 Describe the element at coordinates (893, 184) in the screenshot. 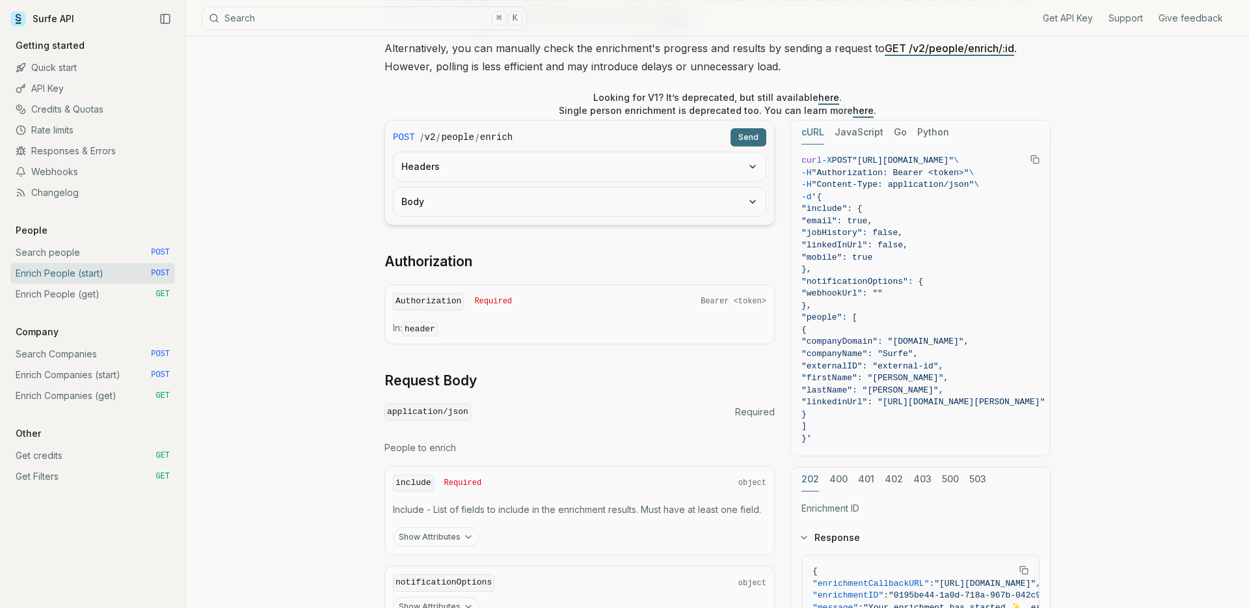

I see `span: "Content-Type: application/json"` at that location.